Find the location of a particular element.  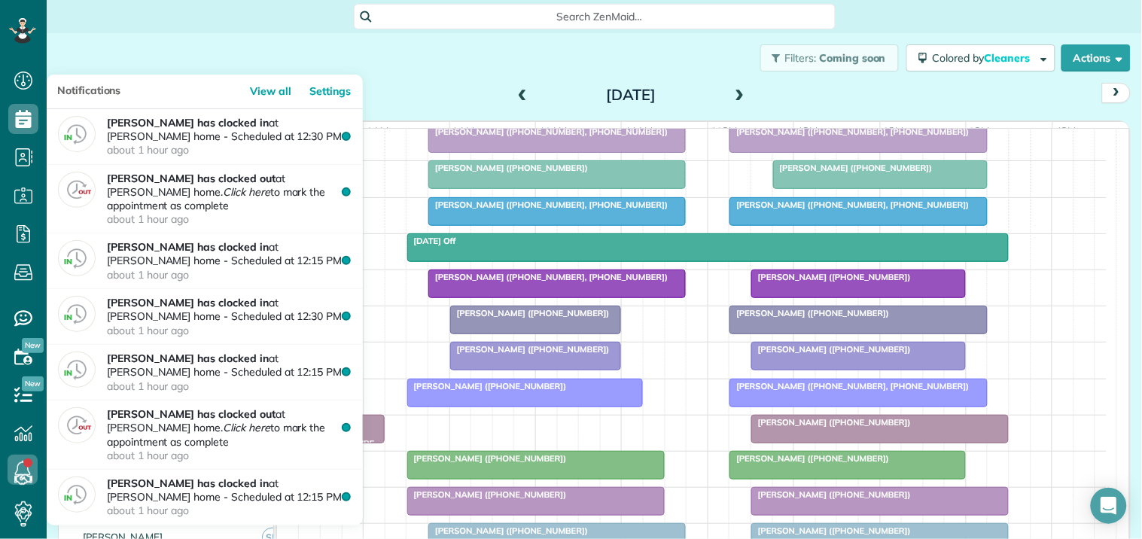

a: View all is located at coordinates (275, 91).